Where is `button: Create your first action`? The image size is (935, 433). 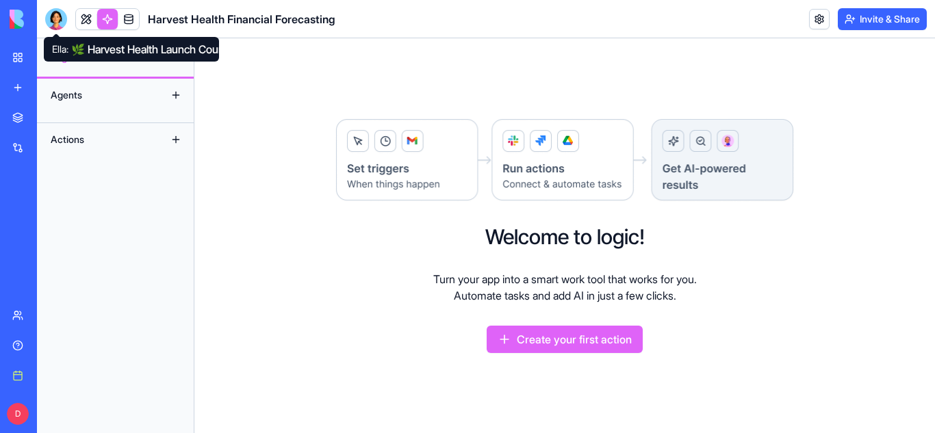 button: Create your first action is located at coordinates (565, 340).